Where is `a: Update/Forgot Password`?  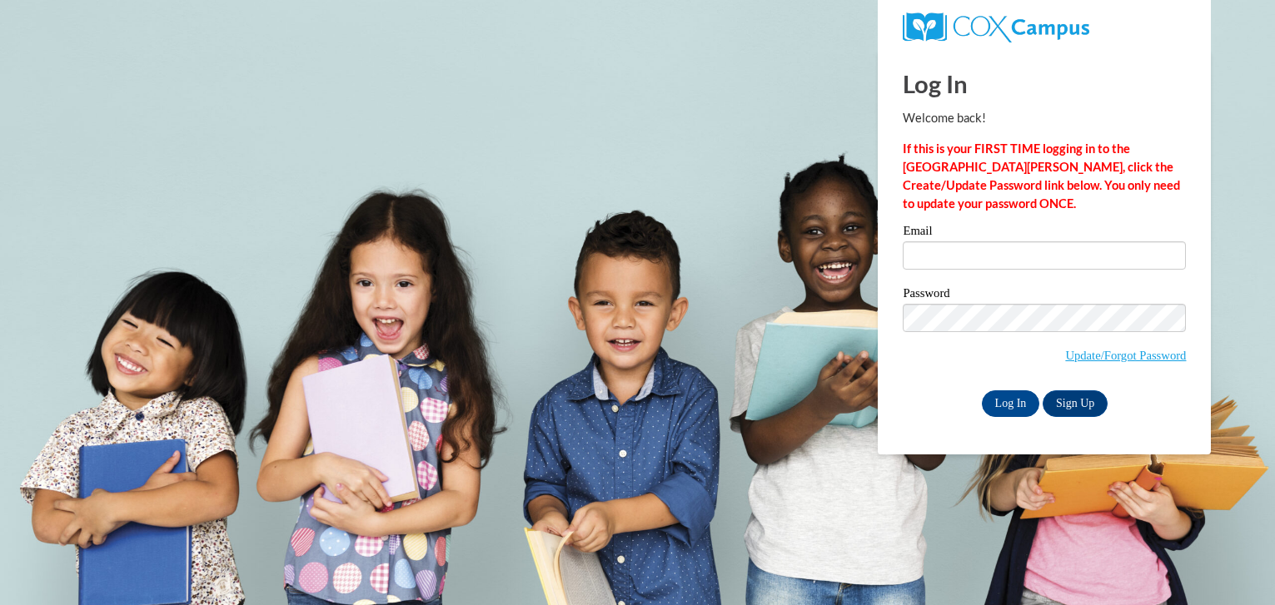
a: Update/Forgot Password is located at coordinates (1125, 356).